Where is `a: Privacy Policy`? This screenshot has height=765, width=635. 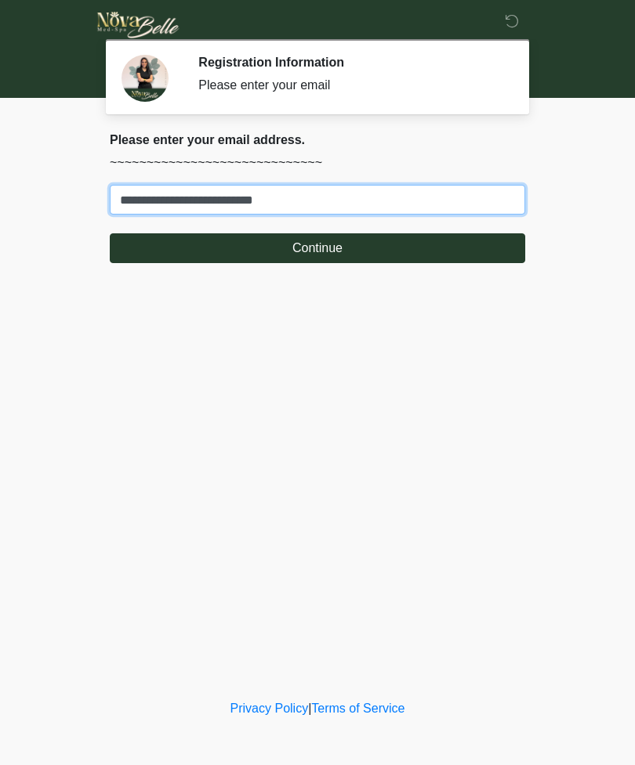
a: Privacy Policy is located at coordinates (269, 708).